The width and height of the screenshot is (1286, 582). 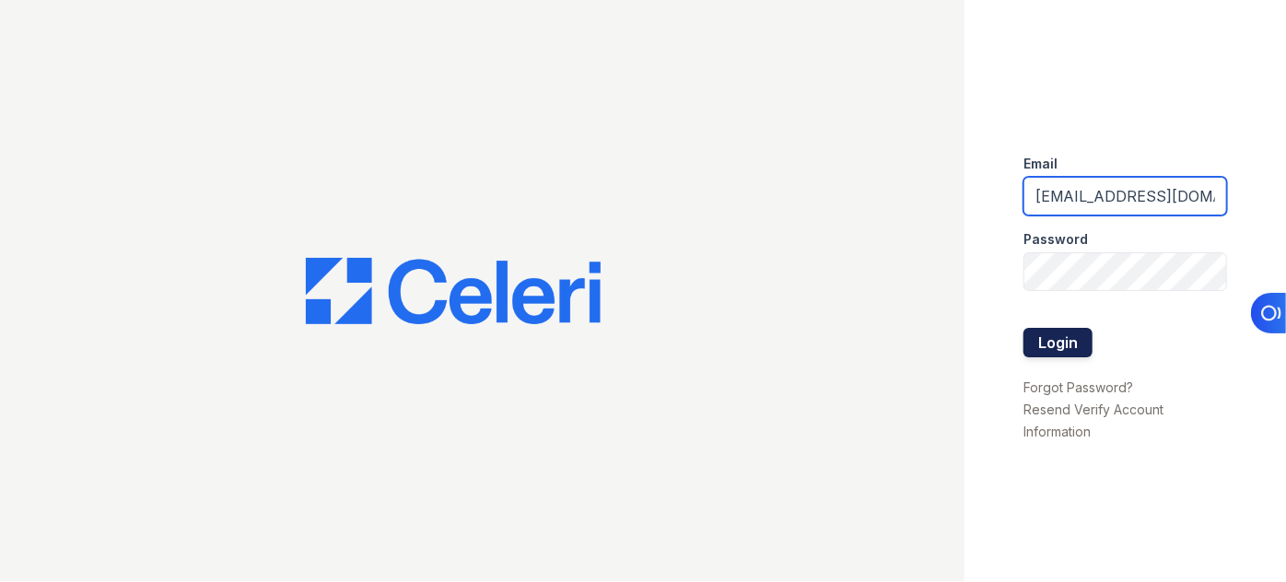 I want to click on img: CE_Logo_Blue-a8612792a0a2168367f1c8372b55b34899dd931a85d93a1a3d3e32e68fde9ad4.png, so click(x=453, y=291).